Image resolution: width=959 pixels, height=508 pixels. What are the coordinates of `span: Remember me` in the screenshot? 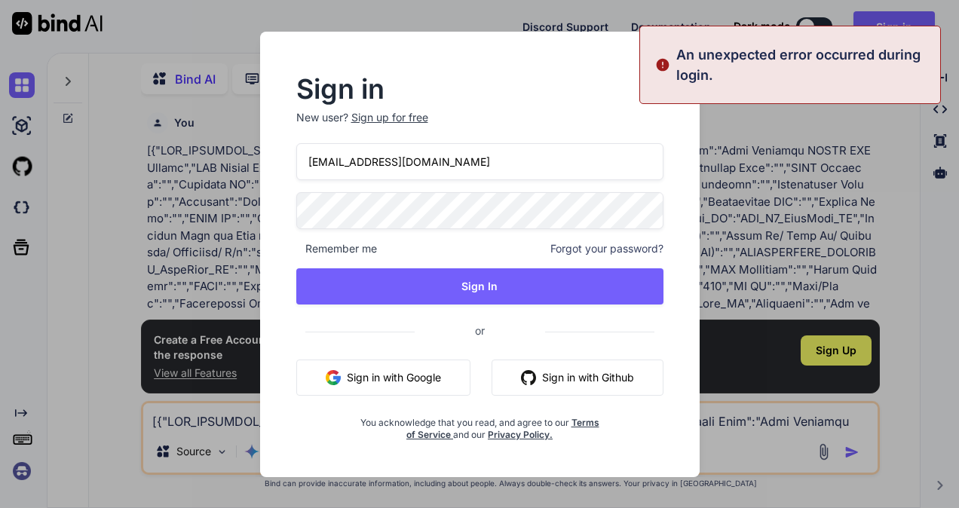 It's located at (336, 249).